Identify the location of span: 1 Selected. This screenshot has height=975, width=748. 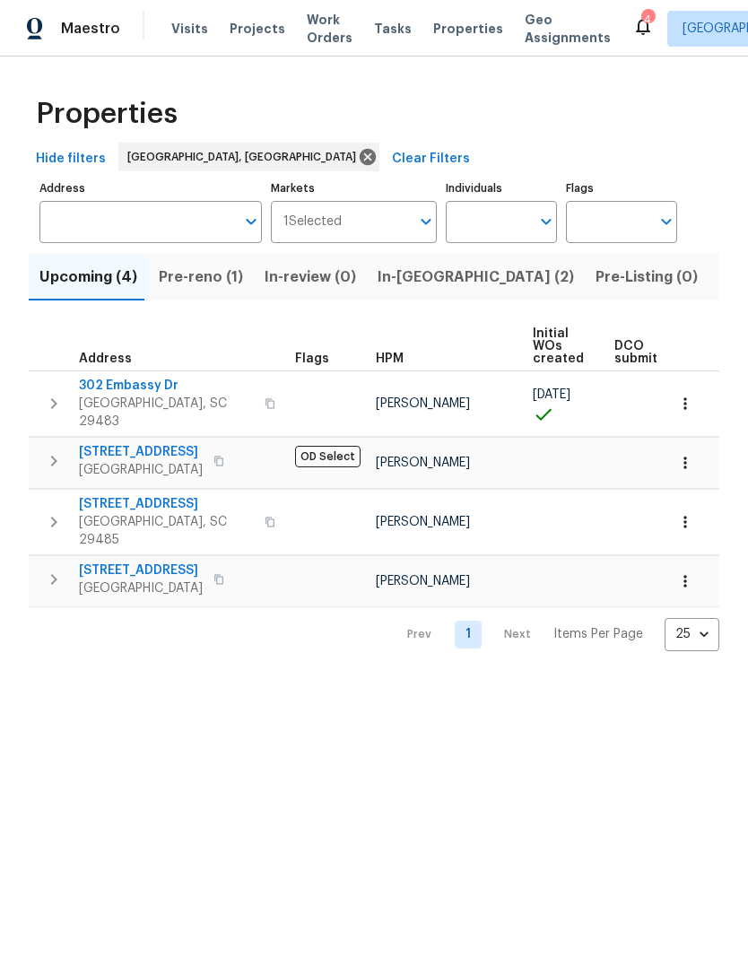
(312, 222).